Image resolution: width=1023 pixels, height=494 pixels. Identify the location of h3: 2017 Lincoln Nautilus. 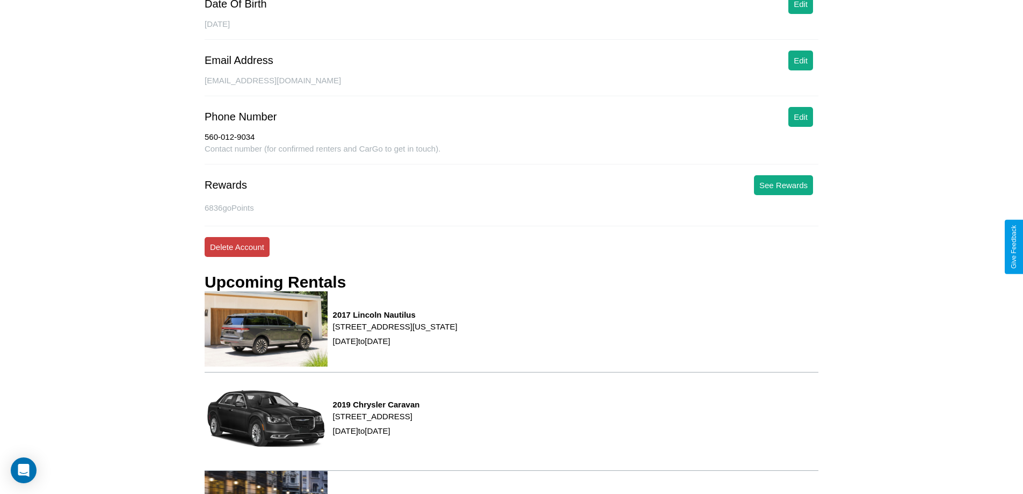
(395, 314).